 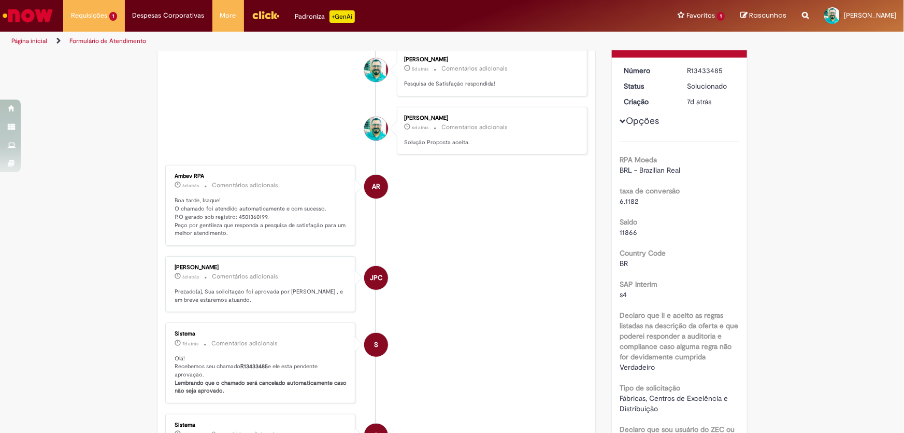 What do you see at coordinates (628, 222) in the screenshot?
I see `b: Saldo` at bounding box center [628, 222].